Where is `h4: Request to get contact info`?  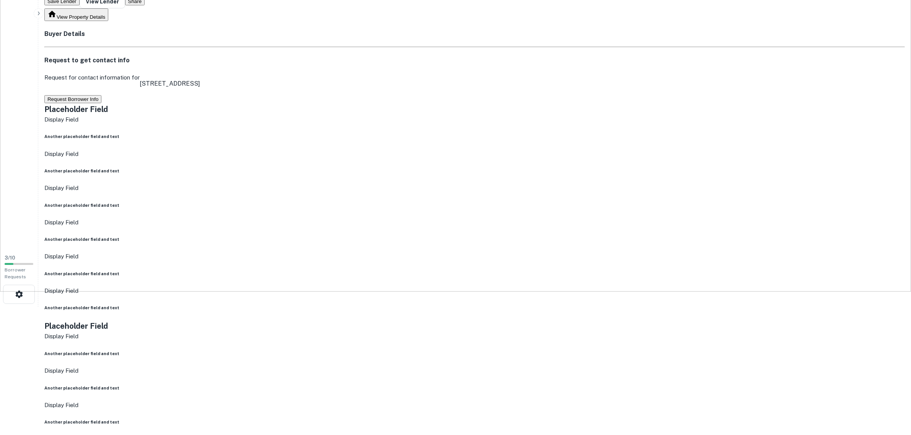
h4: Request to get contact info is located at coordinates (474, 60).